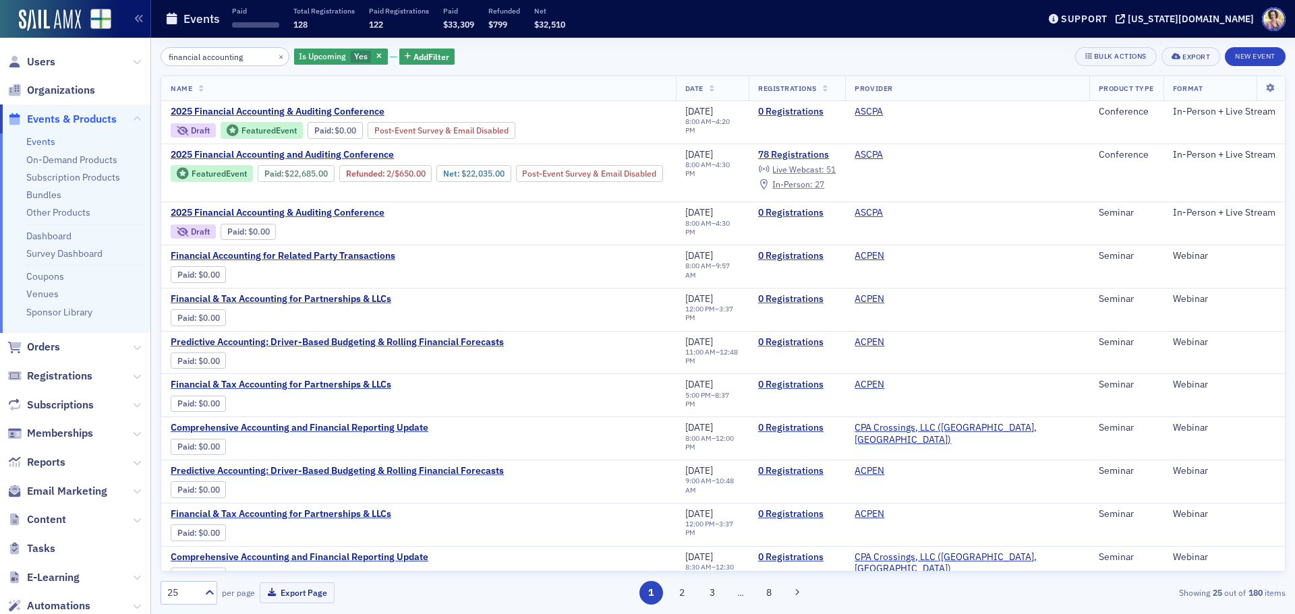 Image resolution: width=1295 pixels, height=614 pixels. Describe the element at coordinates (1126, 88) in the screenshot. I see `span: Product Type` at that location.